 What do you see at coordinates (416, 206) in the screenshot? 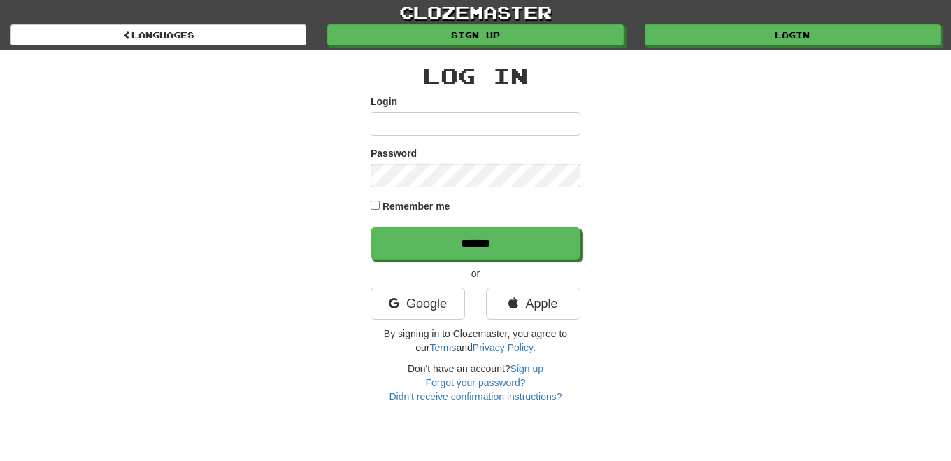
I see `label: Remember me` at bounding box center [416, 206].